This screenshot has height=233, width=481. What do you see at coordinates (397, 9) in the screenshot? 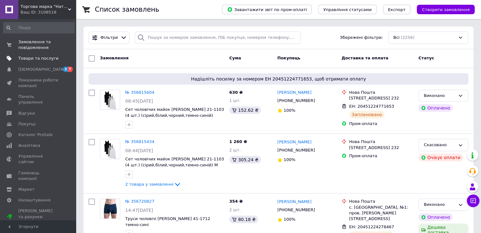
I see `span: Експорт` at bounding box center [397, 9].